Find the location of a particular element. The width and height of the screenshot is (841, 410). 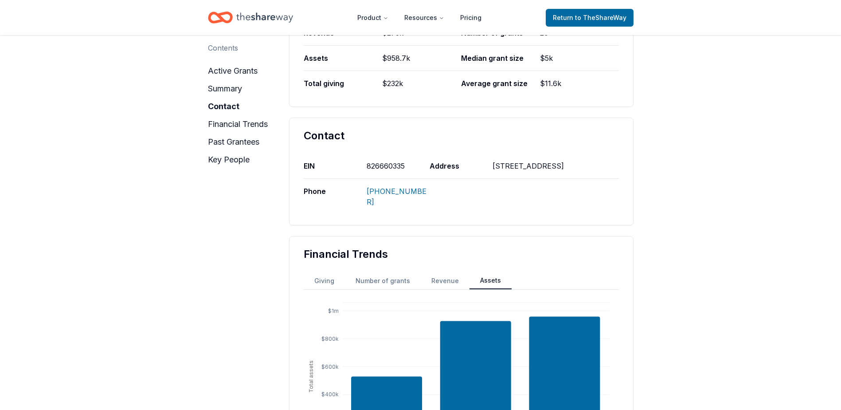

tspan: $800k is located at coordinates (330, 338).